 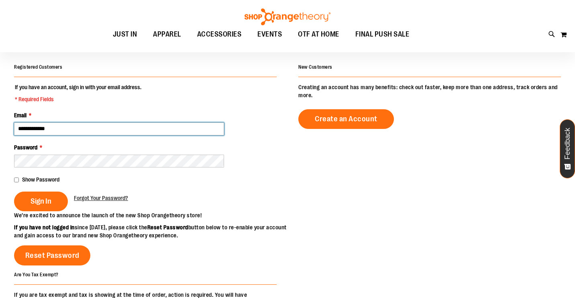 I want to click on a: OTF AT HOME, so click(x=318, y=35).